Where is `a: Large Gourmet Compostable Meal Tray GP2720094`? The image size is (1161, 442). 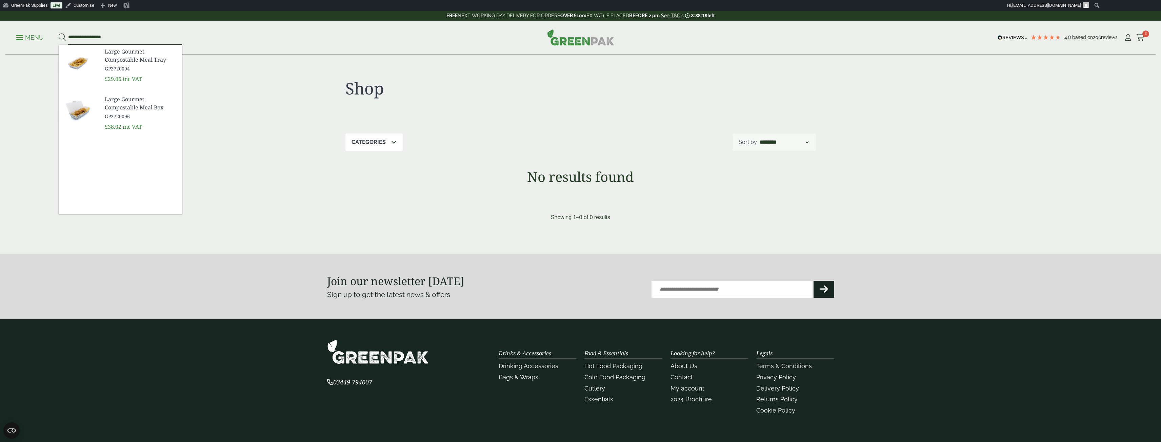 a: Large Gourmet Compostable Meal Tray GP2720094 is located at coordinates (141, 60).